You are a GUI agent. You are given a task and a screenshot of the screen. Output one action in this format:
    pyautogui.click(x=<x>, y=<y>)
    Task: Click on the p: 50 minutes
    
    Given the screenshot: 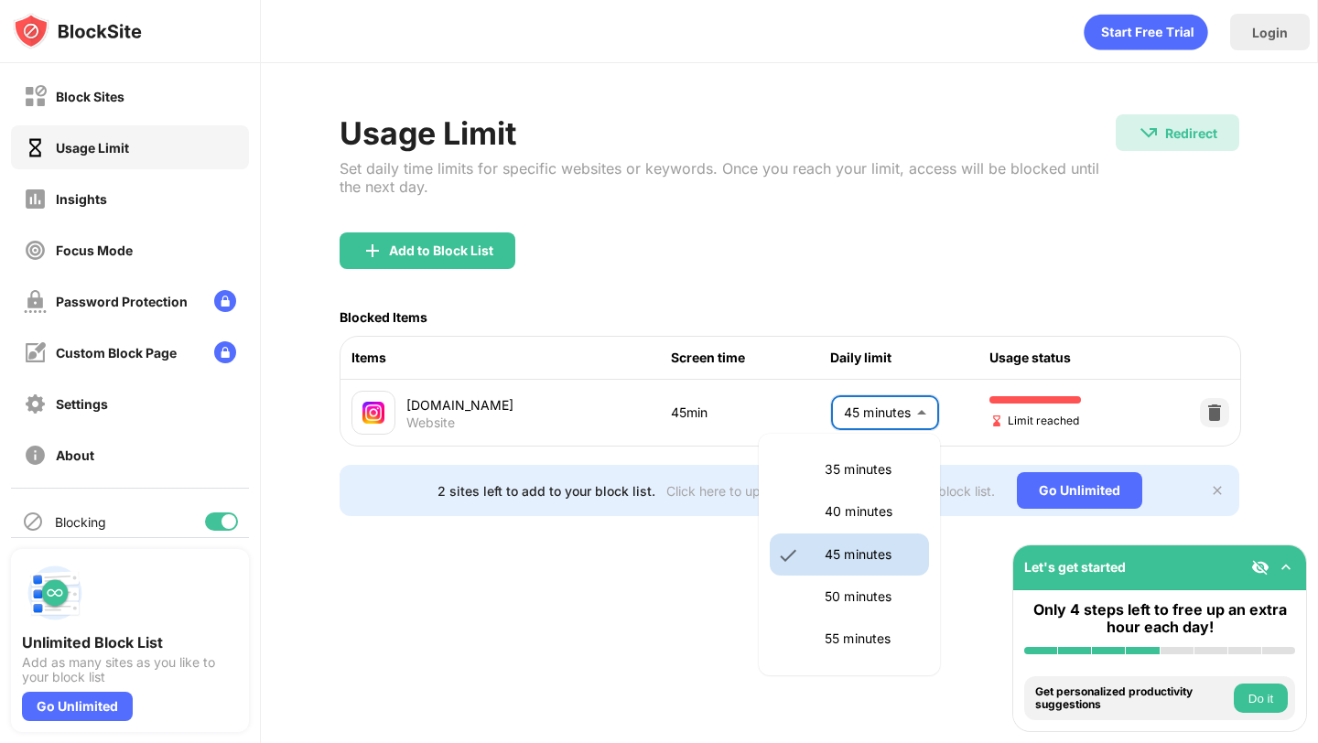 What is the action you would take?
    pyautogui.click(x=871, y=597)
    